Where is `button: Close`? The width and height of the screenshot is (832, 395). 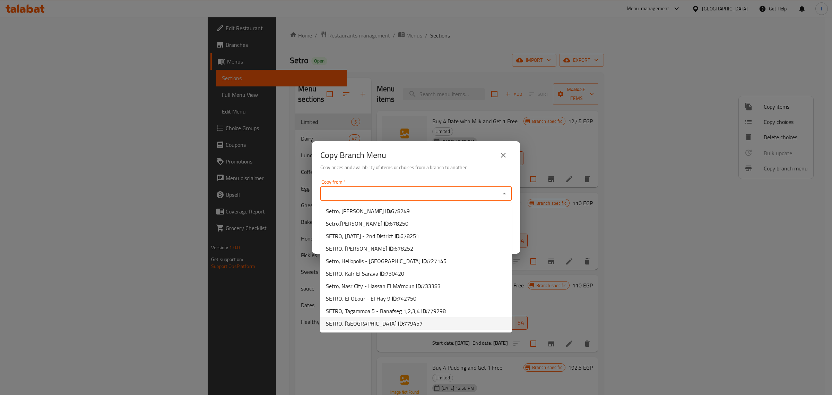 button: Close is located at coordinates (505, 194).